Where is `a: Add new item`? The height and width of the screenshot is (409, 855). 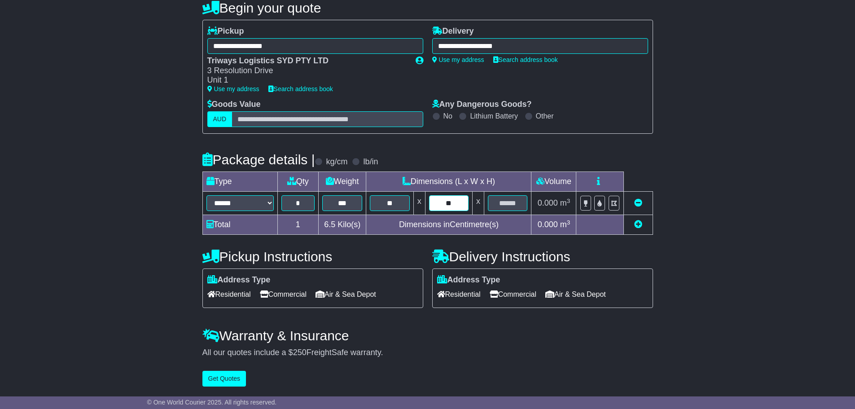
a: Add new item is located at coordinates (639, 225).